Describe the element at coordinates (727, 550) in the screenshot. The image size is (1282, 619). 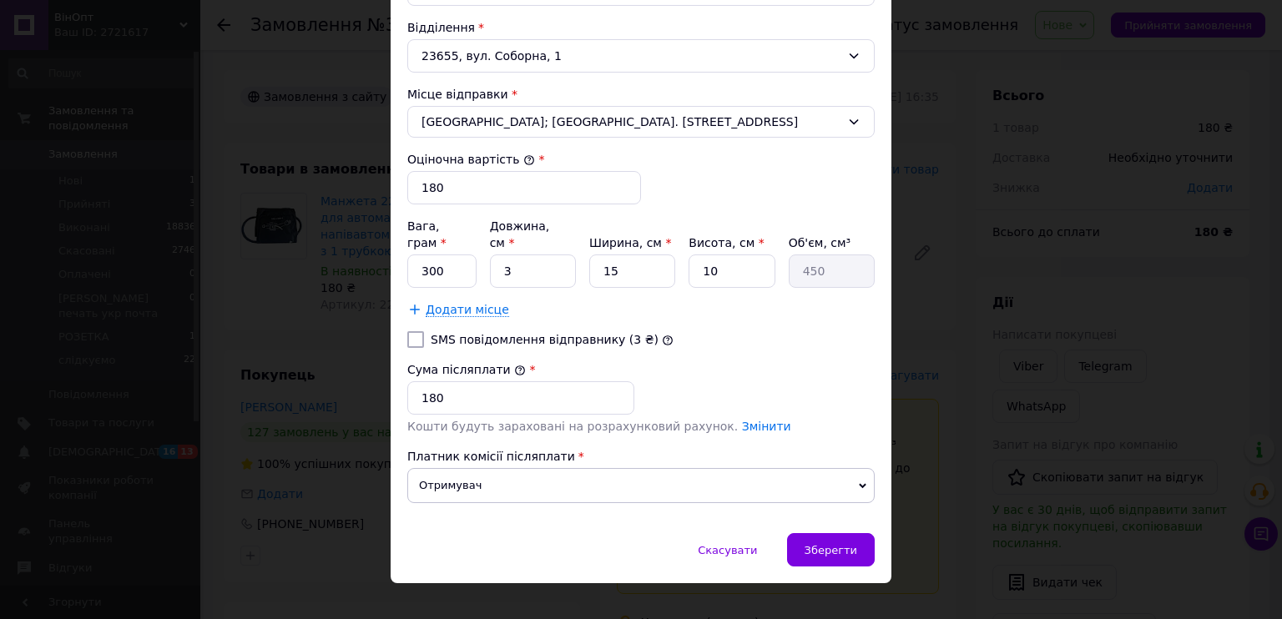
I see `span: Скасувати` at that location.